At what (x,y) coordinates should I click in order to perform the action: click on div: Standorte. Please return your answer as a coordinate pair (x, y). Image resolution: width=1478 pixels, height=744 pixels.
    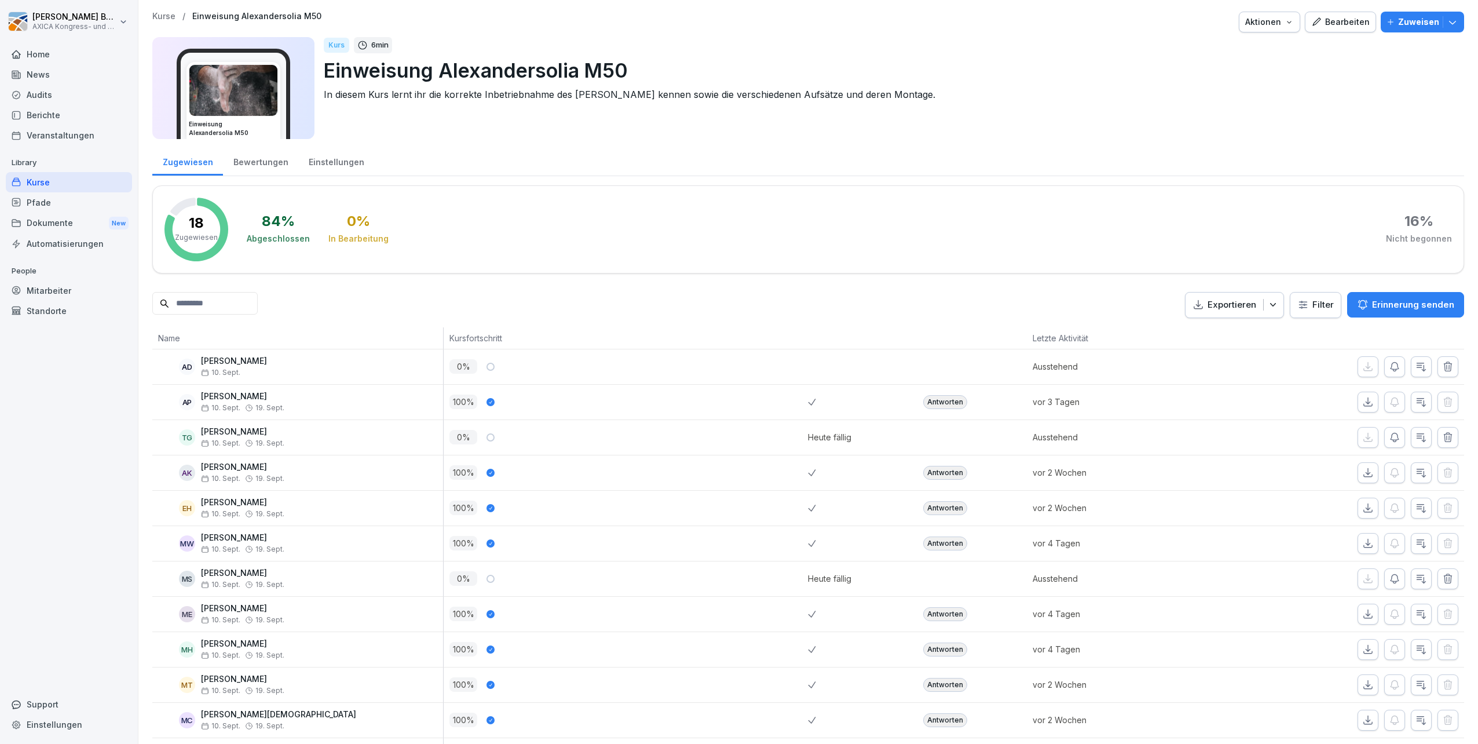
    Looking at the image, I should click on (69, 310).